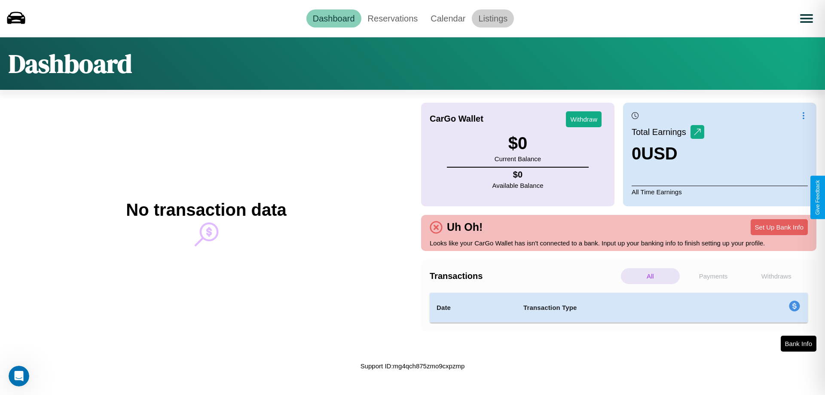  What do you see at coordinates (518, 175) in the screenshot?
I see `h4: $ 0` at bounding box center [518, 175].